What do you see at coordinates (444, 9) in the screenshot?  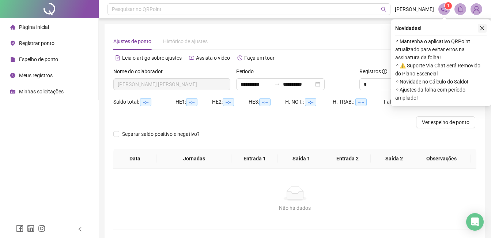 I see `span: notification` at bounding box center [444, 9].